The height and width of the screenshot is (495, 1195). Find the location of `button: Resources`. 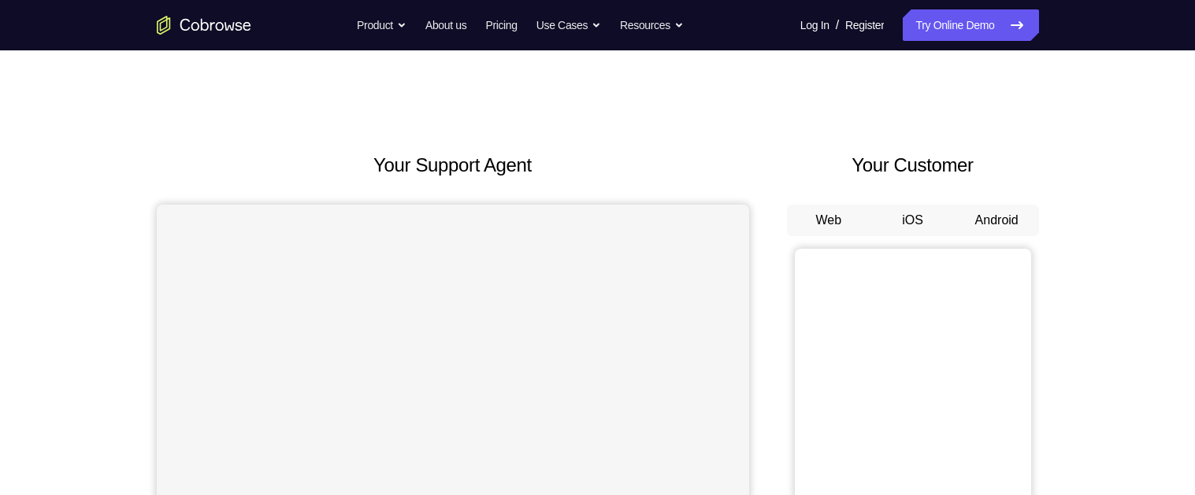

button: Resources is located at coordinates (651, 25).